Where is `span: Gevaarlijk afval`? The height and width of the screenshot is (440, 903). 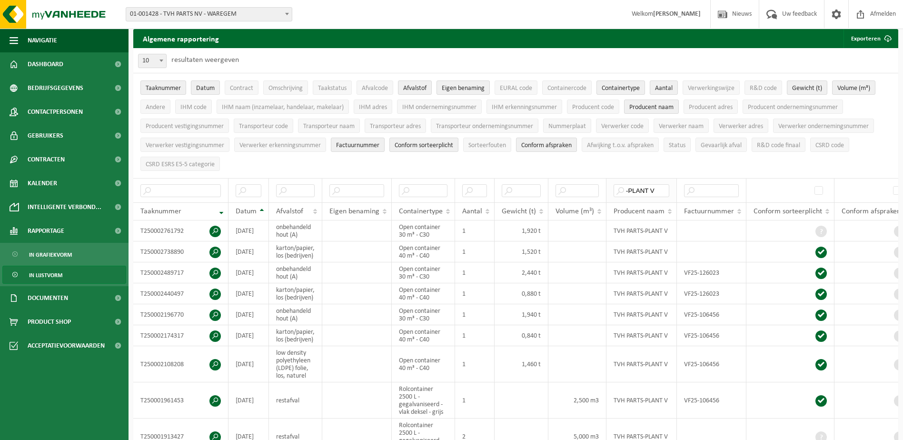
span: Gevaarlijk afval is located at coordinates (721, 145).